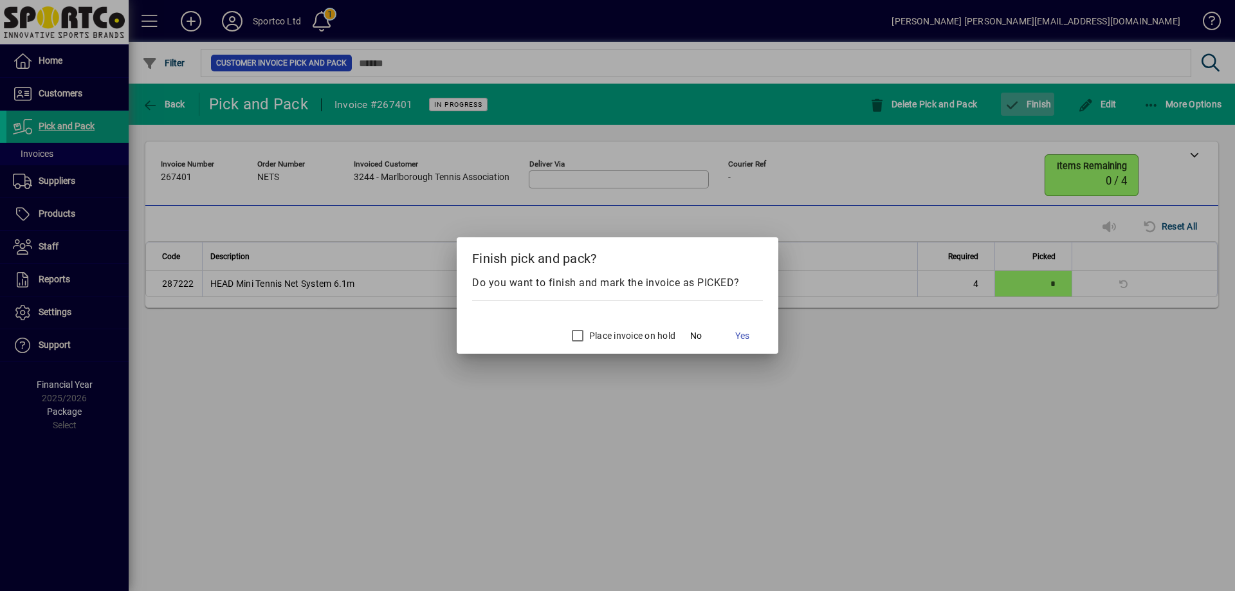 This screenshot has width=1235, height=591. I want to click on button: No, so click(696, 336).